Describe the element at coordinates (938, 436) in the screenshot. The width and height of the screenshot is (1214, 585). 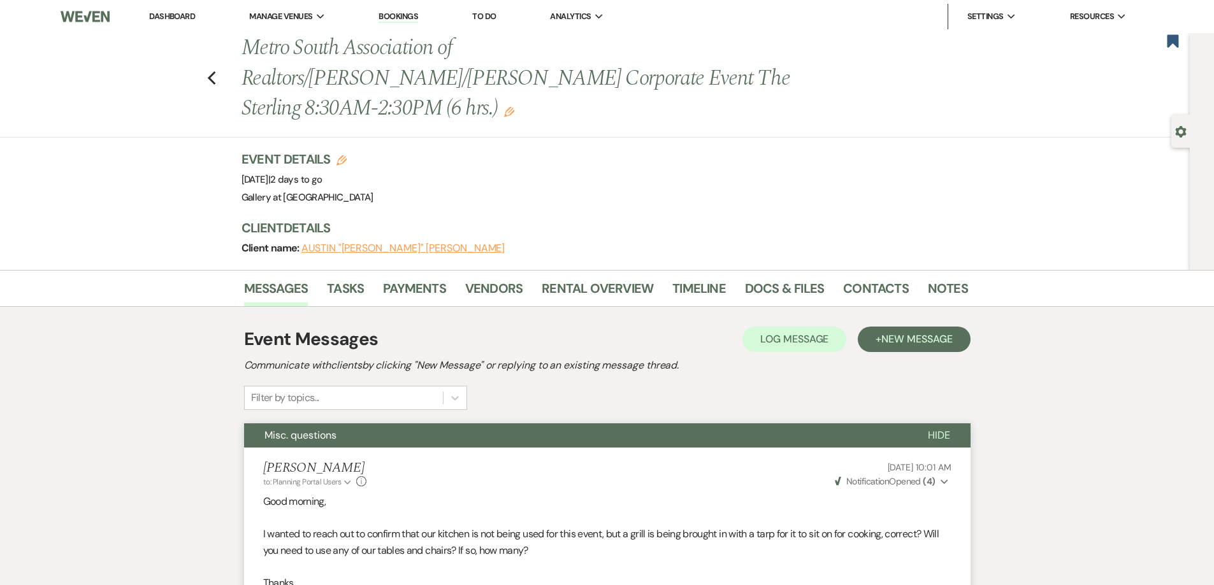
I see `button: Hide` at that location.